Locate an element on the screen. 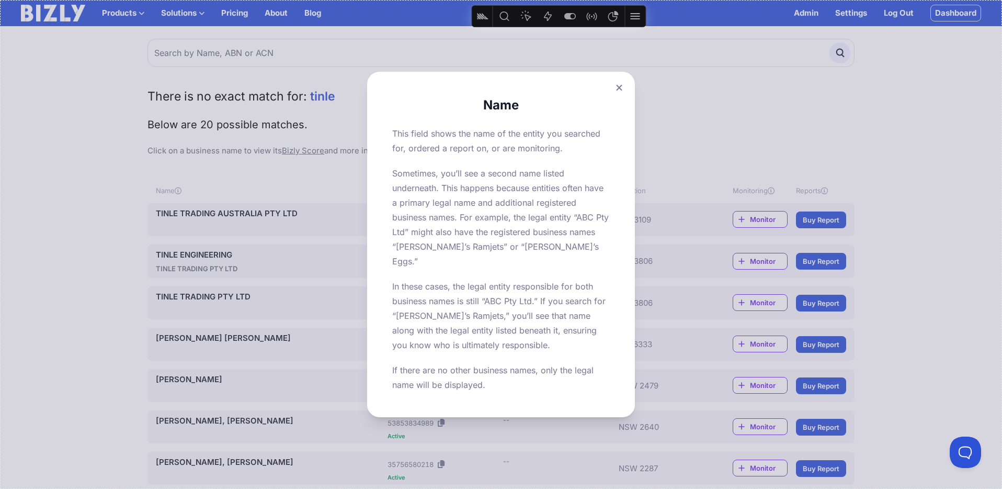 Image resolution: width=1002 pixels, height=489 pixels. p: This field shows the name of the entity you searched for, ordered a report on, or are monitoring. is located at coordinates (501, 141).